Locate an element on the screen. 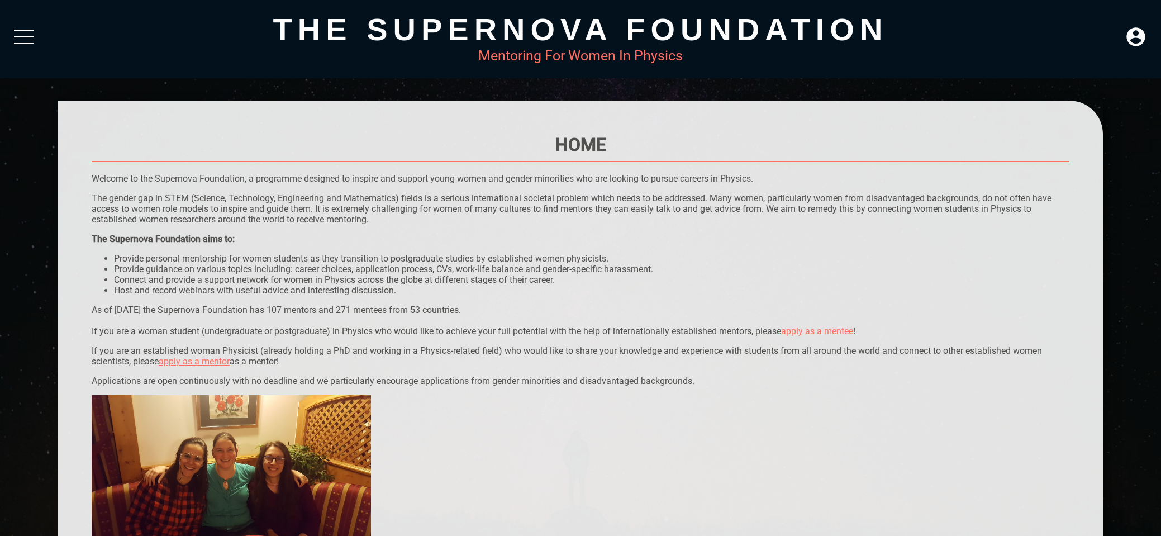  div: Mentoring For Women In Physics is located at coordinates (581, 55).